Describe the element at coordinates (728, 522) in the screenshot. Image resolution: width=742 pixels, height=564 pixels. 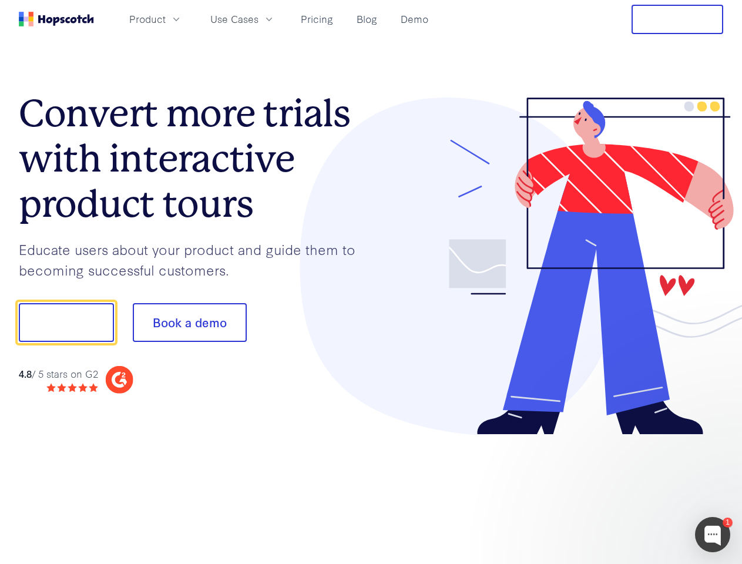
I see `div: 1` at that location.